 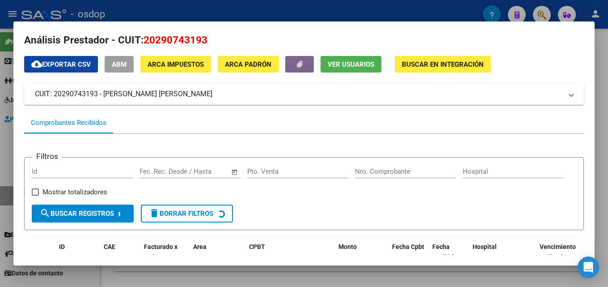 What do you see at coordinates (45, 213) in the screenshot?
I see `mat-icon: search` at bounding box center [45, 213].